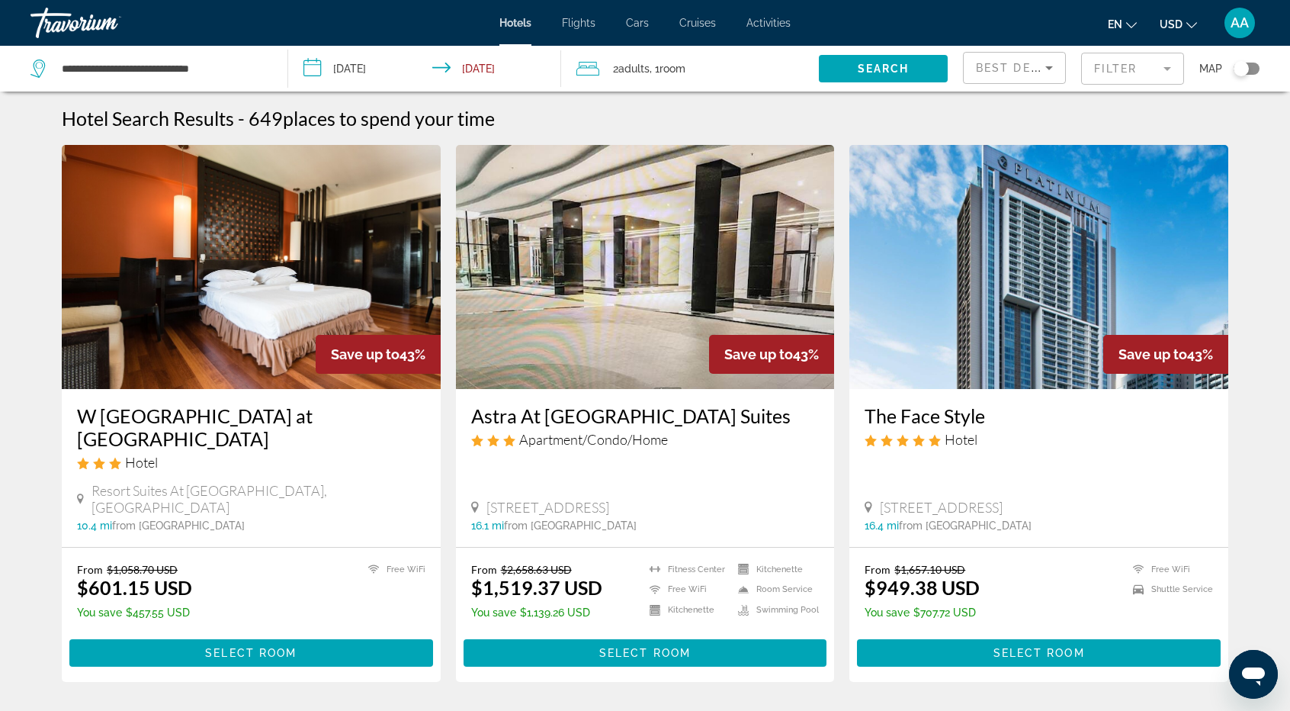 This screenshot has width=1290, height=711. Describe the element at coordinates (1039, 416) in the screenshot. I see `h3: The Face Style` at that location.